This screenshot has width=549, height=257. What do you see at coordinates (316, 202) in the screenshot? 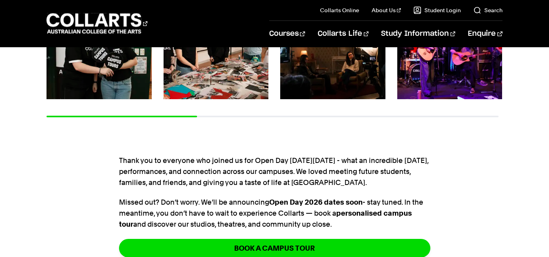
I see `strong: Open Day 2026 dates soon` at bounding box center [316, 202].